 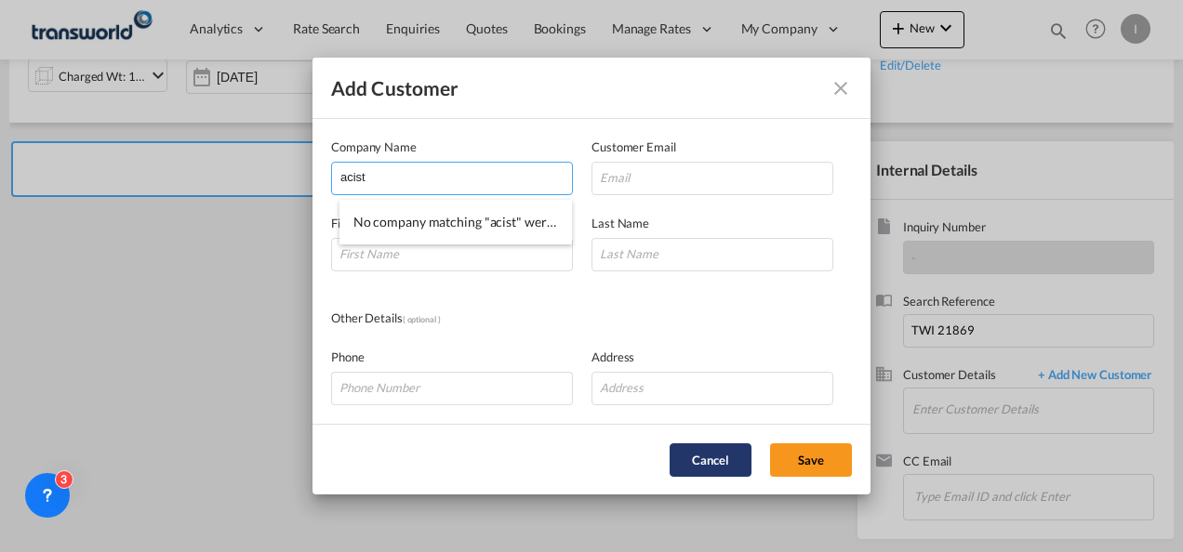 I want to click on md-dialog: Add Customer Company ..., so click(x=591, y=276).